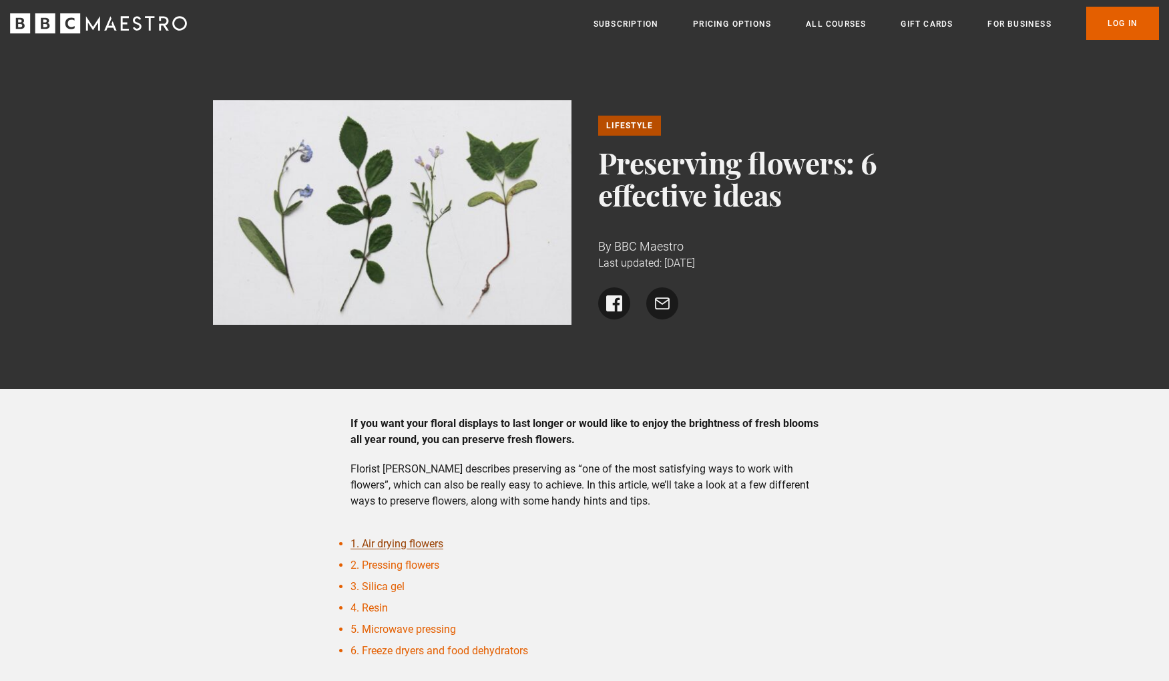 The width and height of the screenshot is (1169, 681). What do you see at coordinates (630, 126) in the screenshot?
I see `a: Lifestyle` at bounding box center [630, 126].